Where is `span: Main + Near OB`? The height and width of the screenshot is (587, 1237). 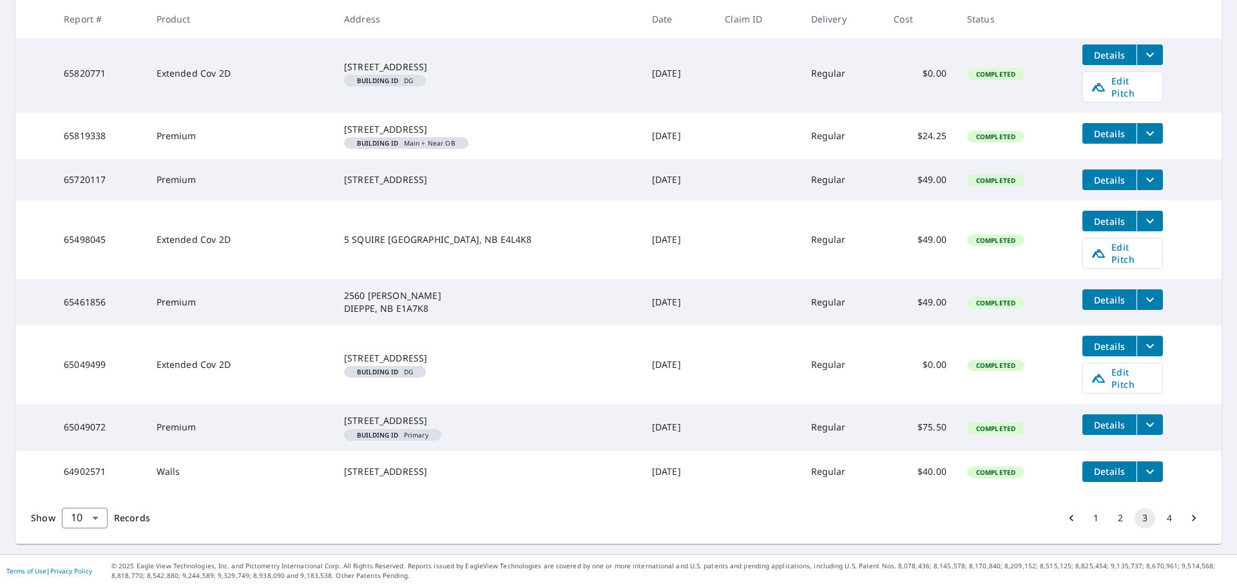
span: Main + Near OB is located at coordinates (406, 143).